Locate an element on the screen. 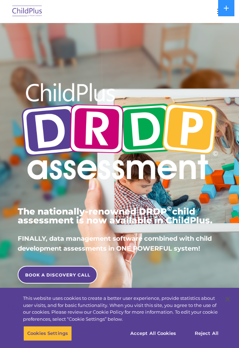 This screenshot has width=239, height=348. img: ChildPlus by Procare Solutions is located at coordinates (27, 11).